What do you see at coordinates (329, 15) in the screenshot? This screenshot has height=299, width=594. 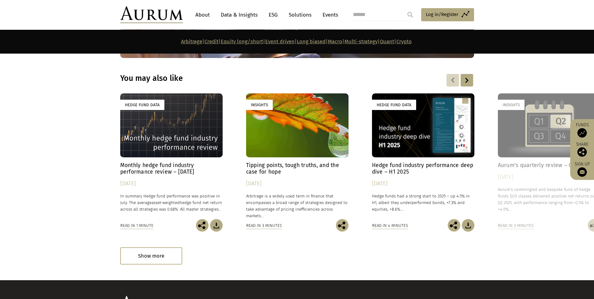 I see `a: Events` at bounding box center [329, 15].